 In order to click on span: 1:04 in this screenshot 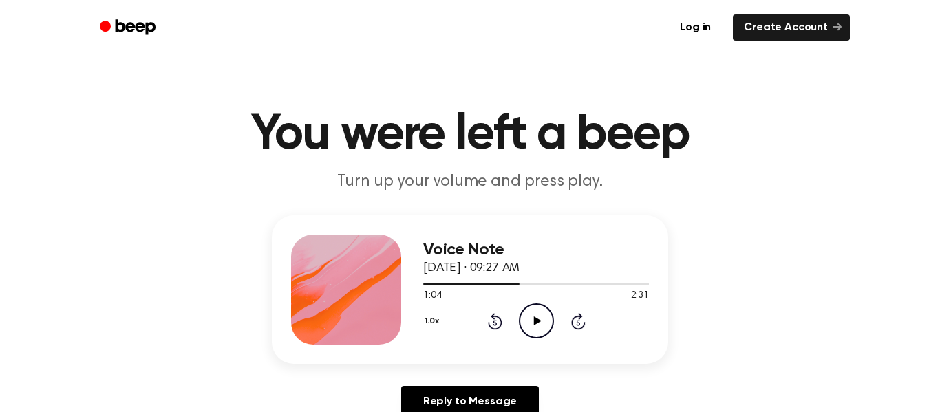, I will do `click(432, 296)`.